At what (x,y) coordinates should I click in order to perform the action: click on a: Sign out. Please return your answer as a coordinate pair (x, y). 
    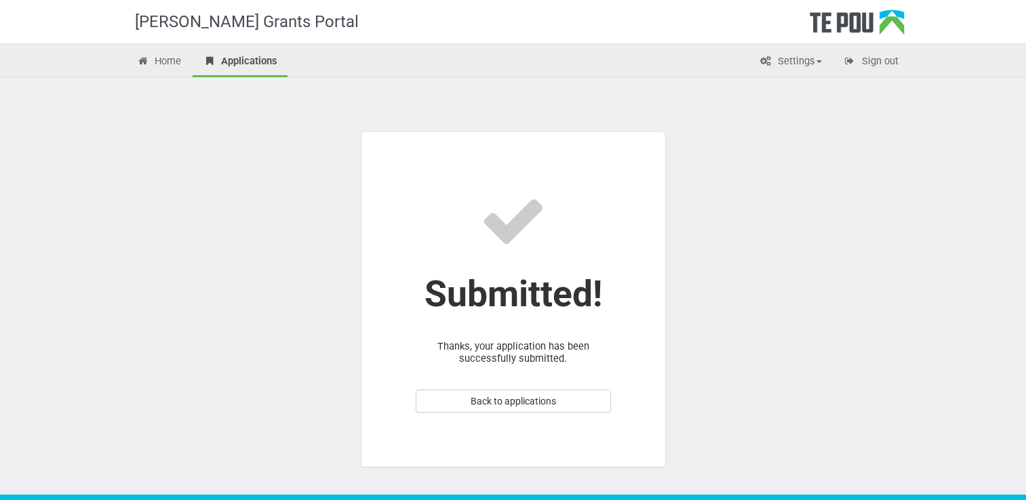
    Looking at the image, I should click on (871, 62).